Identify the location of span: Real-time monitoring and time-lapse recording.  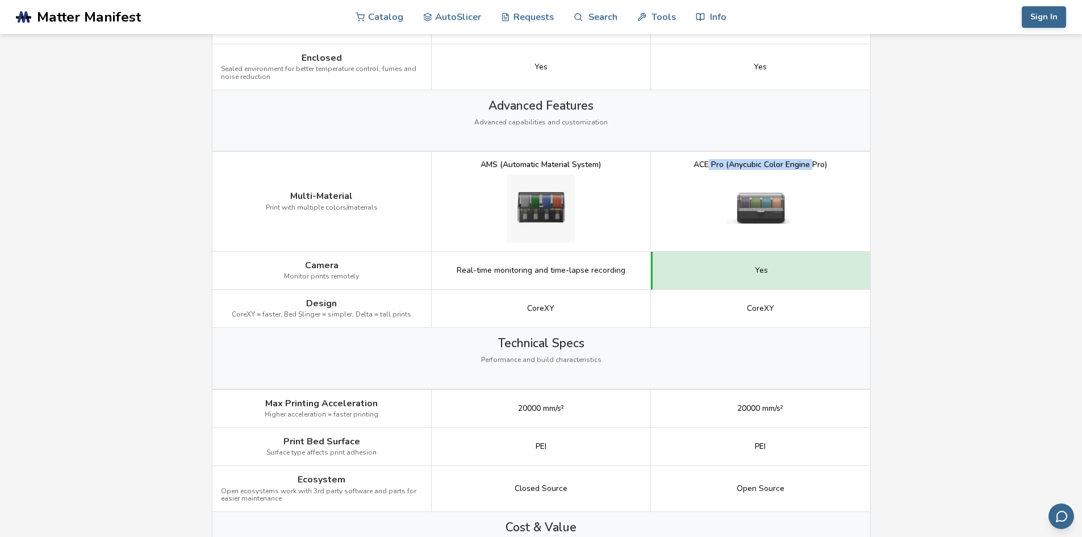
(541, 270).